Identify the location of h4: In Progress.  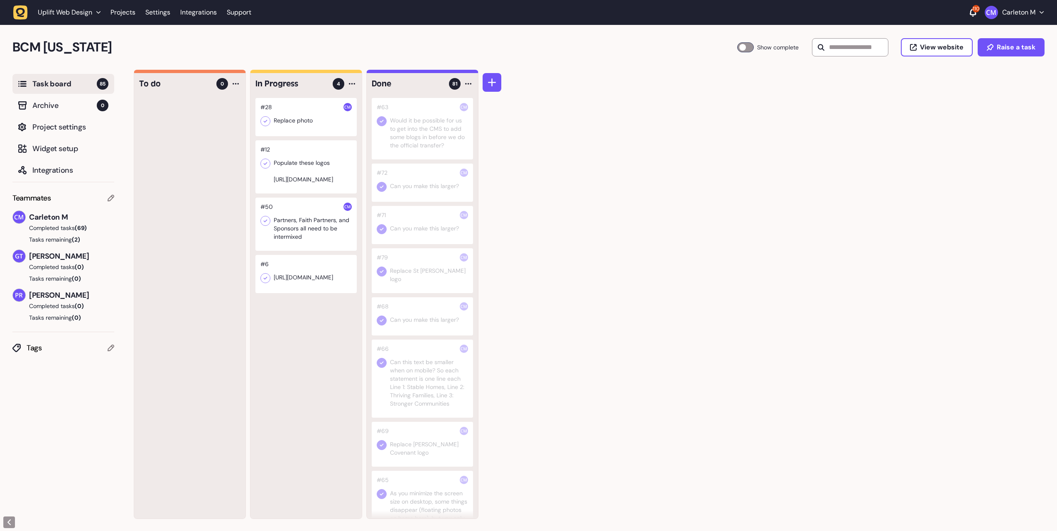
(291, 84).